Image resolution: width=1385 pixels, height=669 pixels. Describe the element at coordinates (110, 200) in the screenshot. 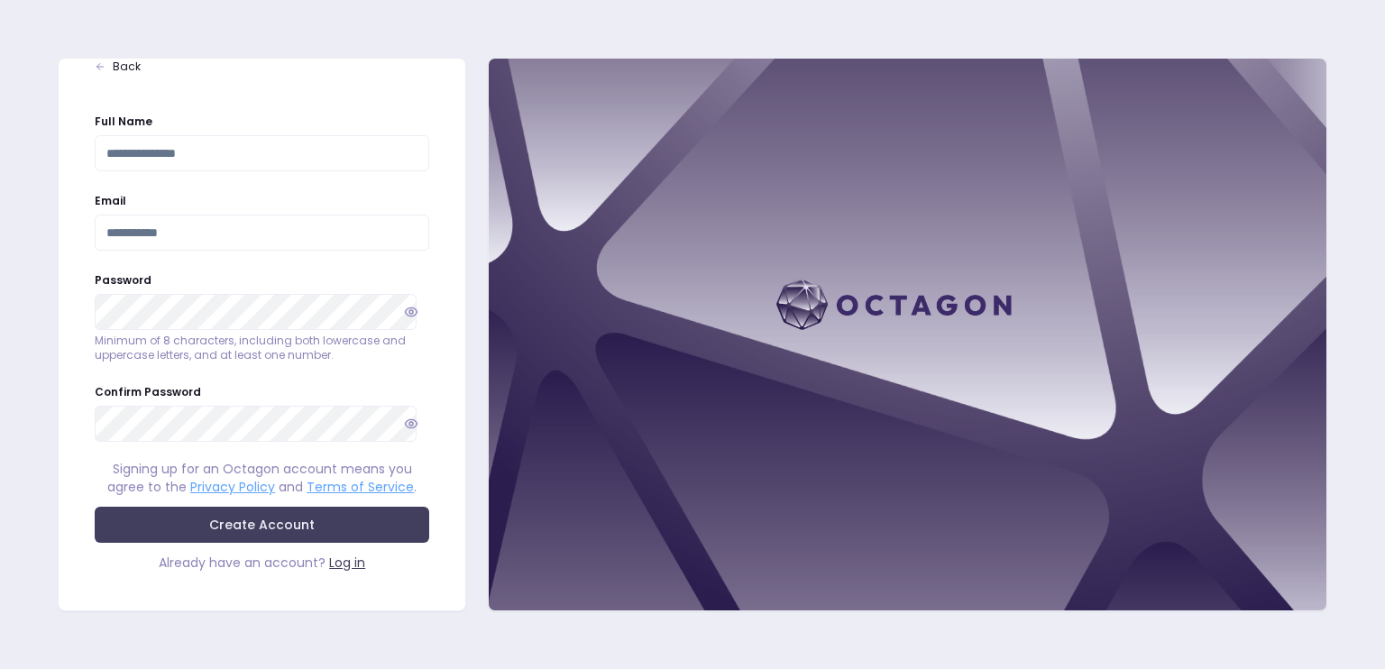

I see `label: Email` at that location.